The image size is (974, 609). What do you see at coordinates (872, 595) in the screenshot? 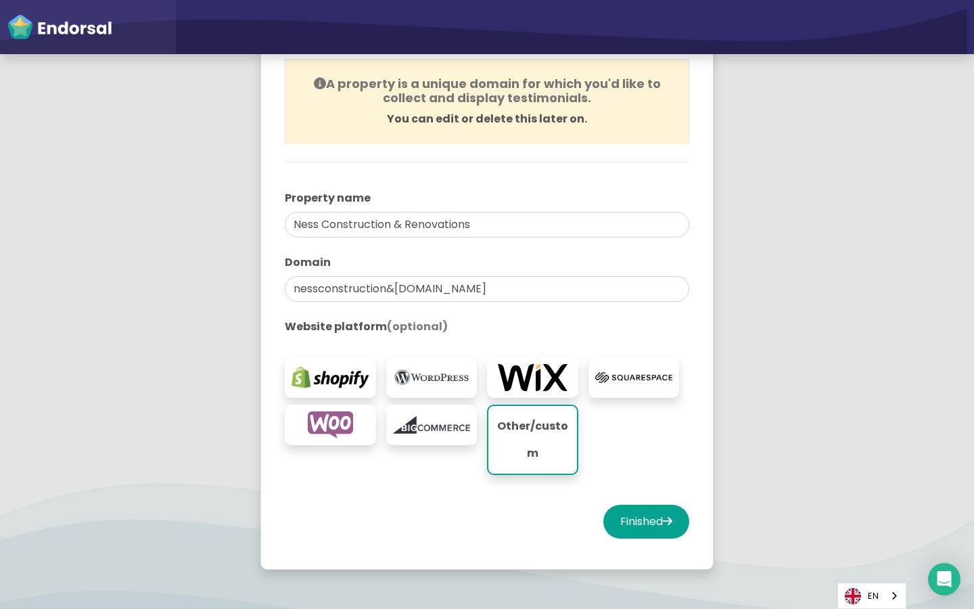
I see `a: EN` at bounding box center [872, 595].